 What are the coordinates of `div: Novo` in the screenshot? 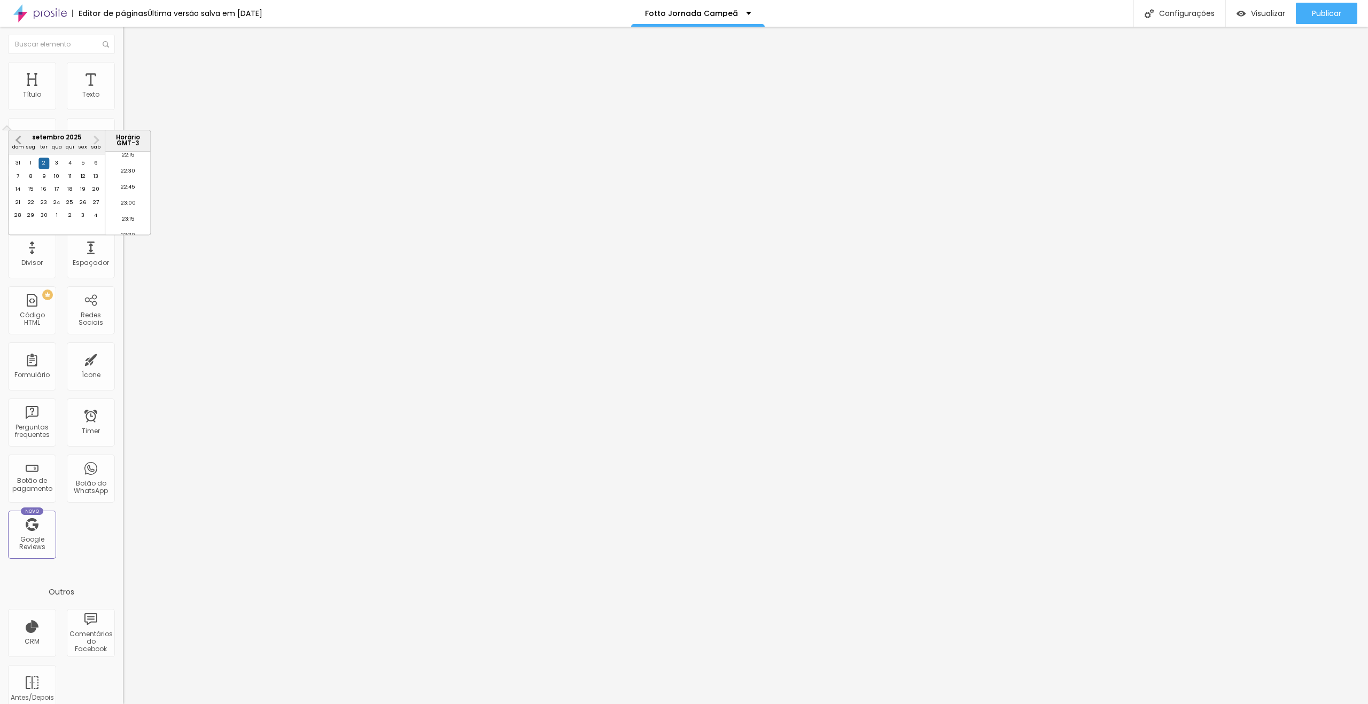 It's located at (32, 512).